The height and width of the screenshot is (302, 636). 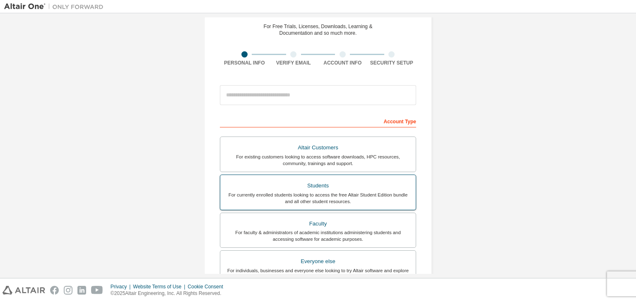 What do you see at coordinates (318, 13) in the screenshot?
I see `div: Create an Altair One Account` at bounding box center [318, 13].